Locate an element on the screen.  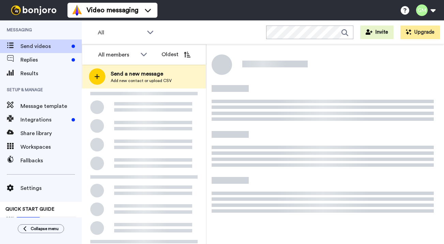
button: Invite is located at coordinates (377, 32).